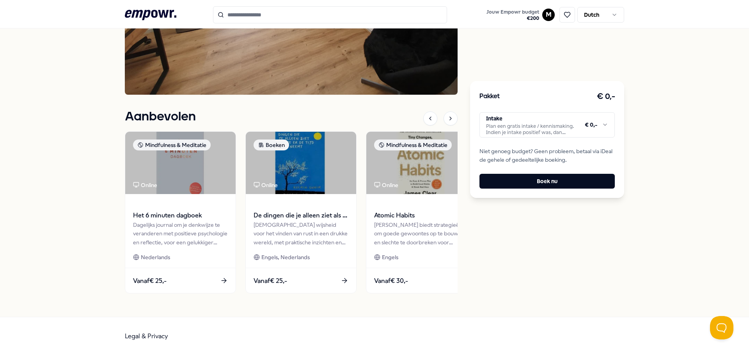 This screenshot has width=749, height=355. What do you see at coordinates (271, 145) in the screenshot?
I see `div: Boeken` at bounding box center [271, 145].